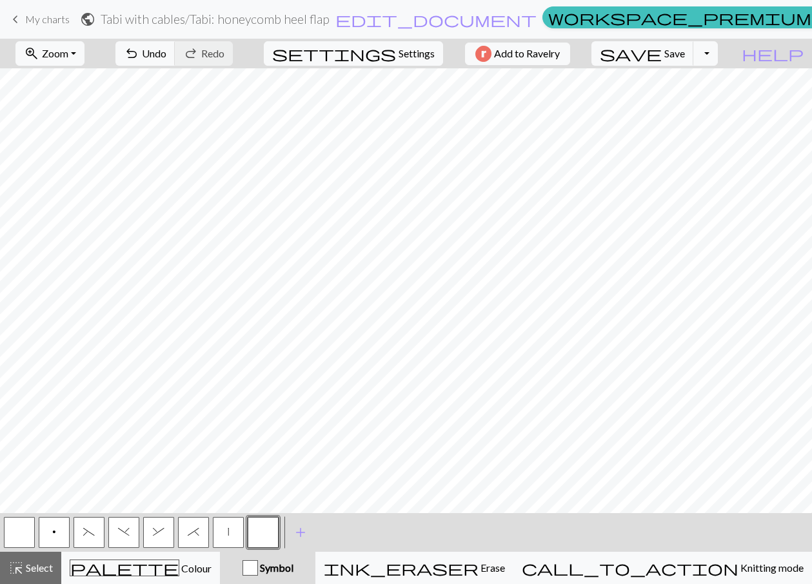  I want to click on button: p, so click(54, 533).